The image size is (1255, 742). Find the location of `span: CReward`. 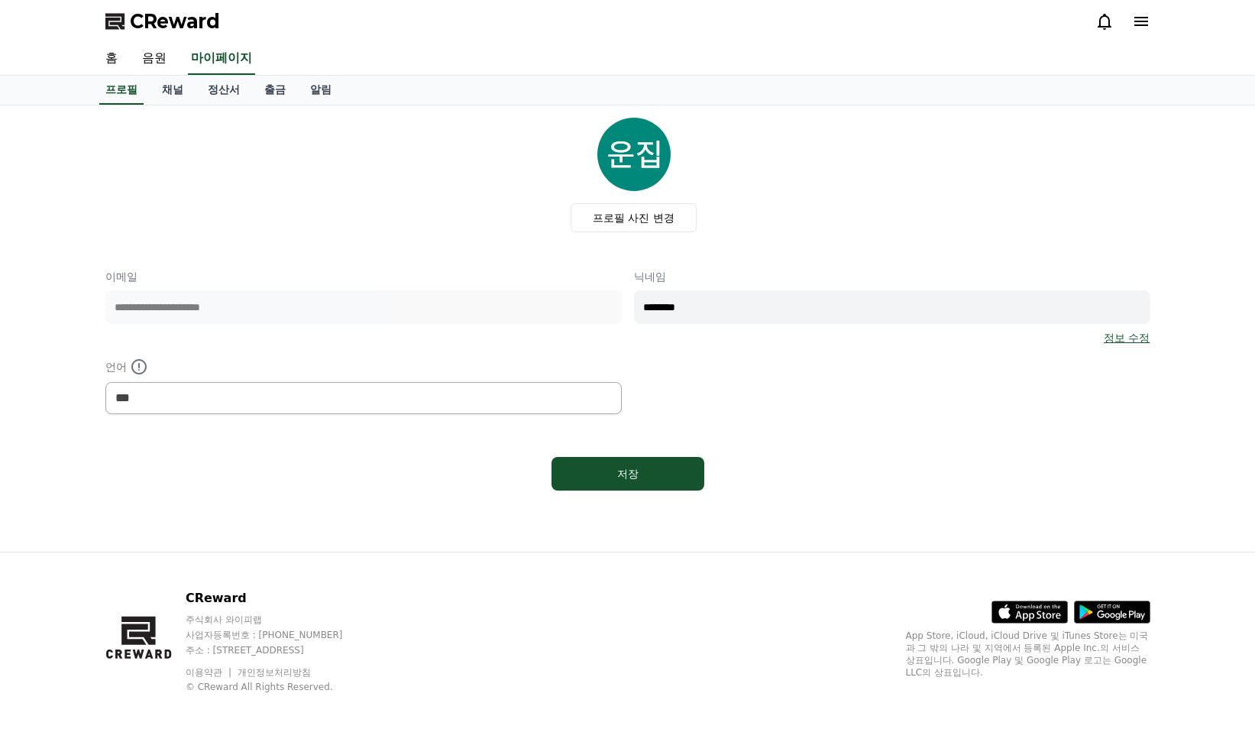

span: CReward is located at coordinates (175, 21).